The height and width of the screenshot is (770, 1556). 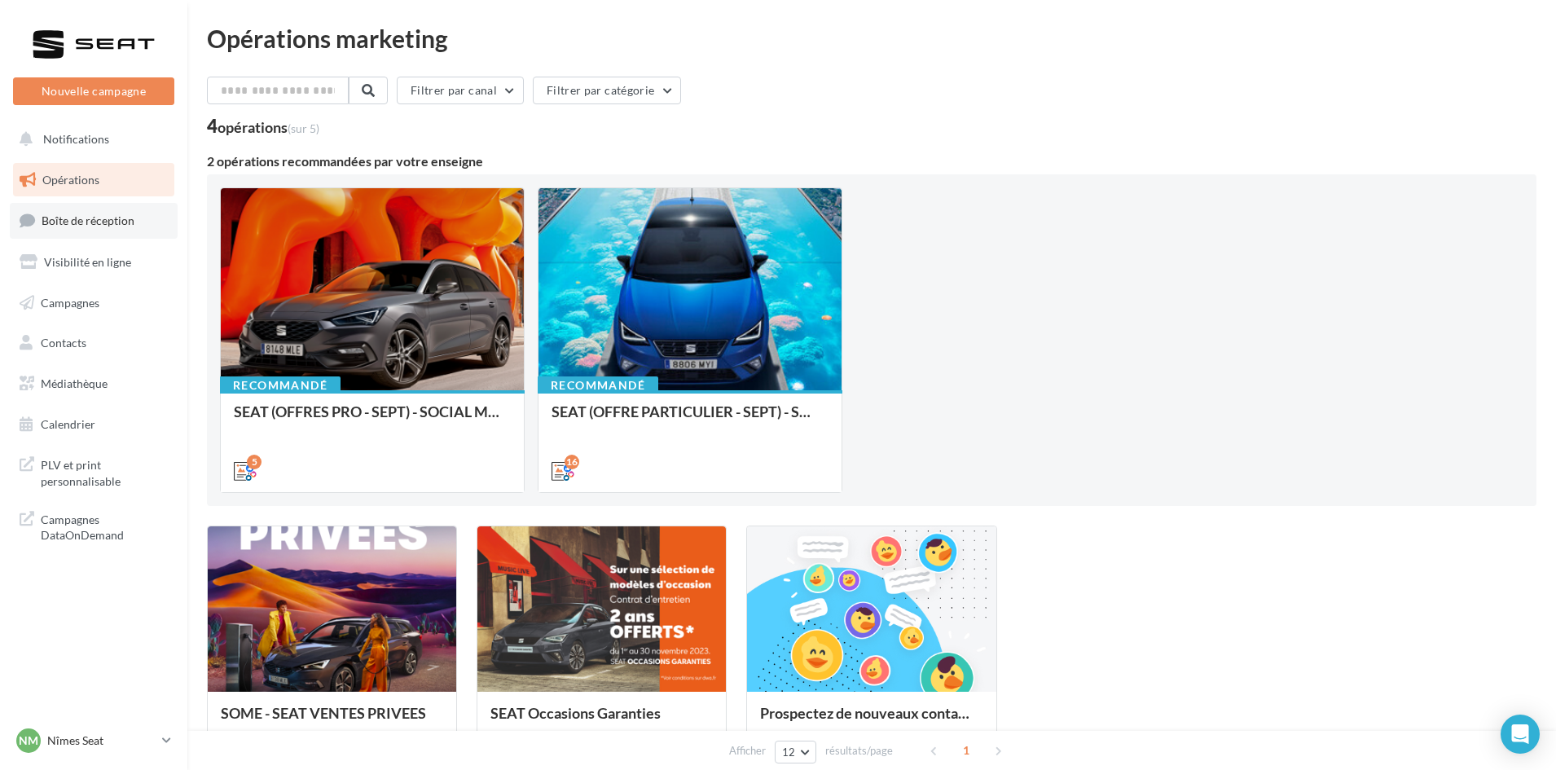 I want to click on a: Contacts, so click(x=94, y=343).